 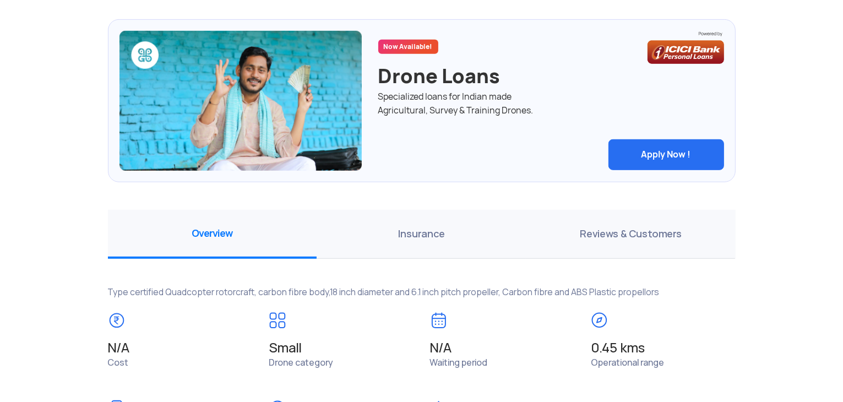 I want to click on span: Drone category, so click(x=301, y=362).